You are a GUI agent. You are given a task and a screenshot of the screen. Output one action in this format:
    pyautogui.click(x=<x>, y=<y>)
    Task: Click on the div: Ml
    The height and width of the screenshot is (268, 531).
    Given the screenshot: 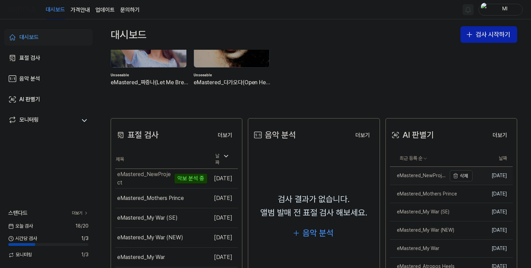 What is the action you would take?
    pyautogui.click(x=505, y=9)
    